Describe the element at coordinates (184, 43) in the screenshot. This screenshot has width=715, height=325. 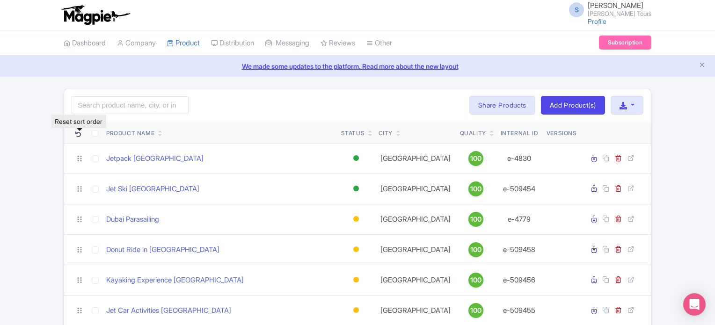
I see `a: Product` at that location.